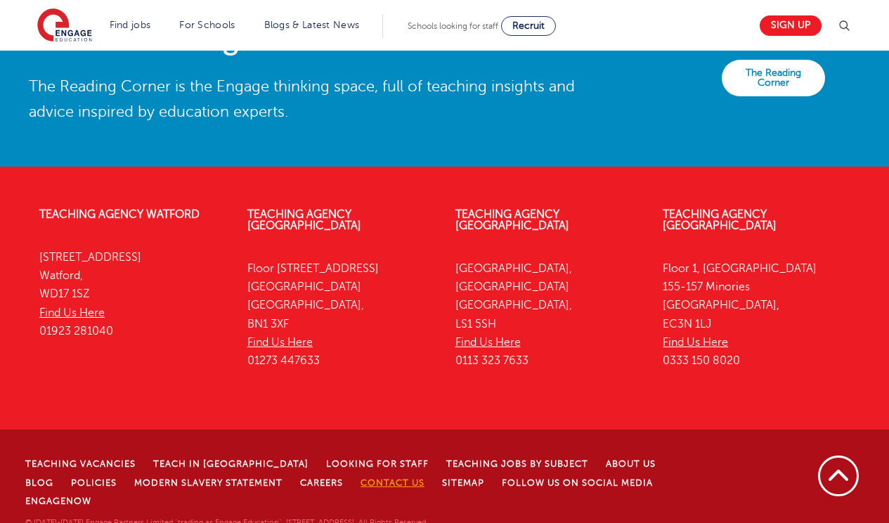  Describe the element at coordinates (630, 464) in the screenshot. I see `a: About Us` at that location.